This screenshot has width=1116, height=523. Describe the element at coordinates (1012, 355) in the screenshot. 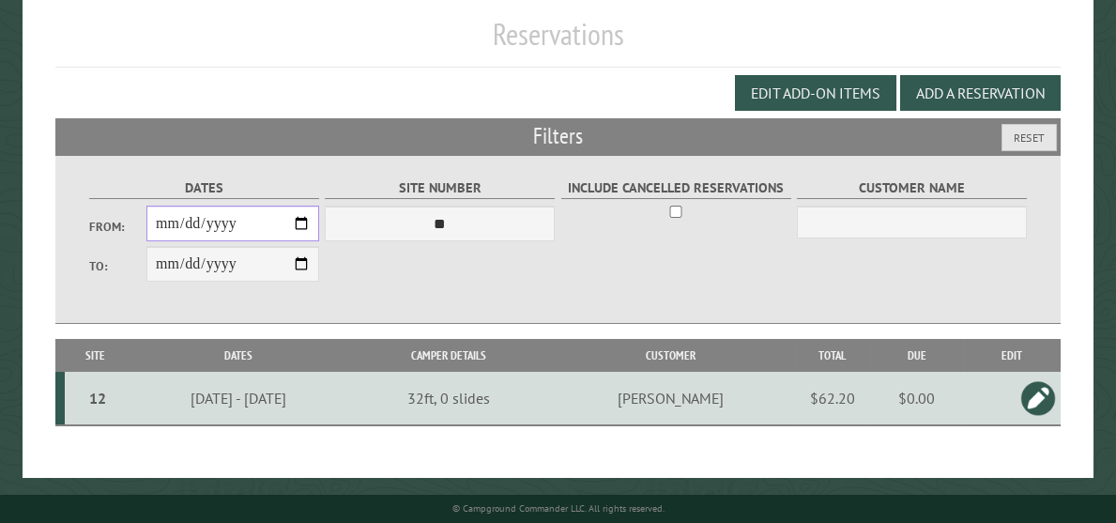

I see `th: Edit` at that location.